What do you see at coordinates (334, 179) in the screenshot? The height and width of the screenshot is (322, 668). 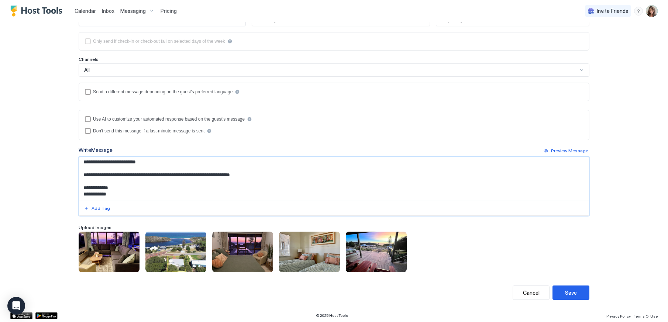 I see `textarea: Input Field` at bounding box center [334, 179].